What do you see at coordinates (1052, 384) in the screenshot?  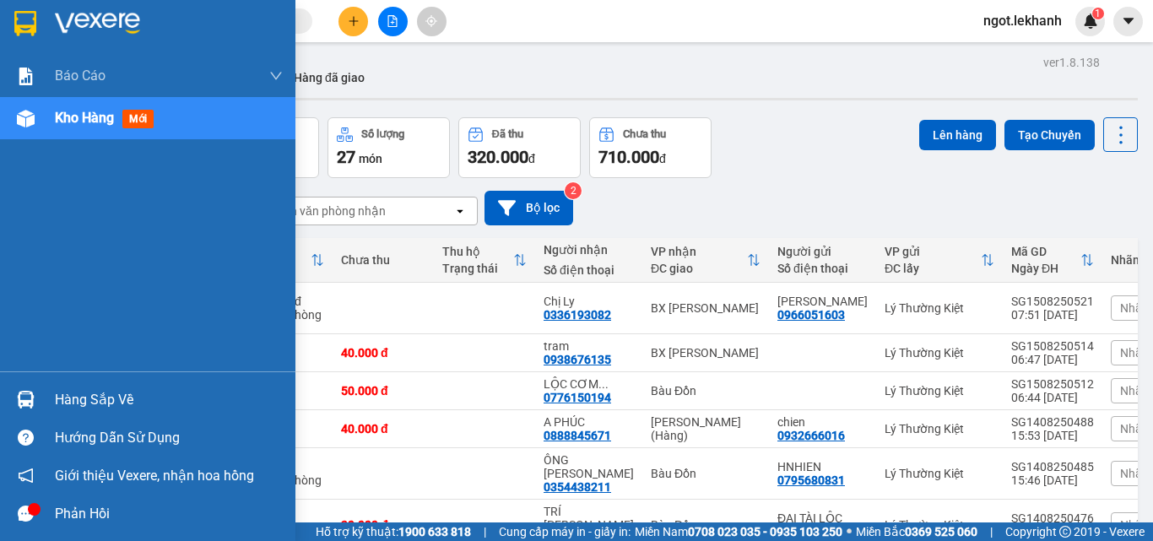 I see `div: SG1508250512` at bounding box center [1052, 384].